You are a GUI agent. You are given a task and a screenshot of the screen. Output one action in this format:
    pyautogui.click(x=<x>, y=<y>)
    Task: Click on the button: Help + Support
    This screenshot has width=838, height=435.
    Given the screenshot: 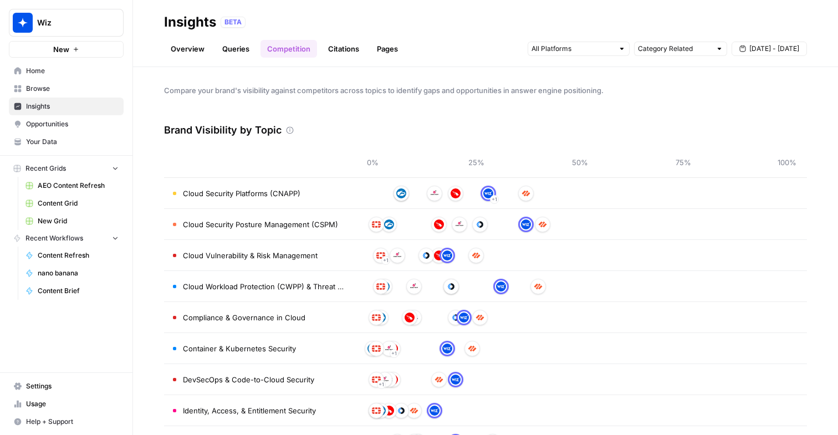 What is the action you would take?
    pyautogui.click(x=66, y=422)
    